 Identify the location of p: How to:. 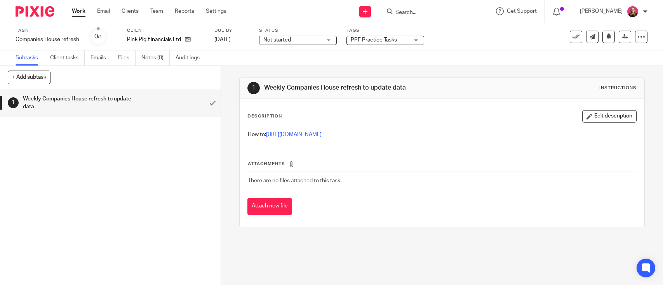
(441, 135).